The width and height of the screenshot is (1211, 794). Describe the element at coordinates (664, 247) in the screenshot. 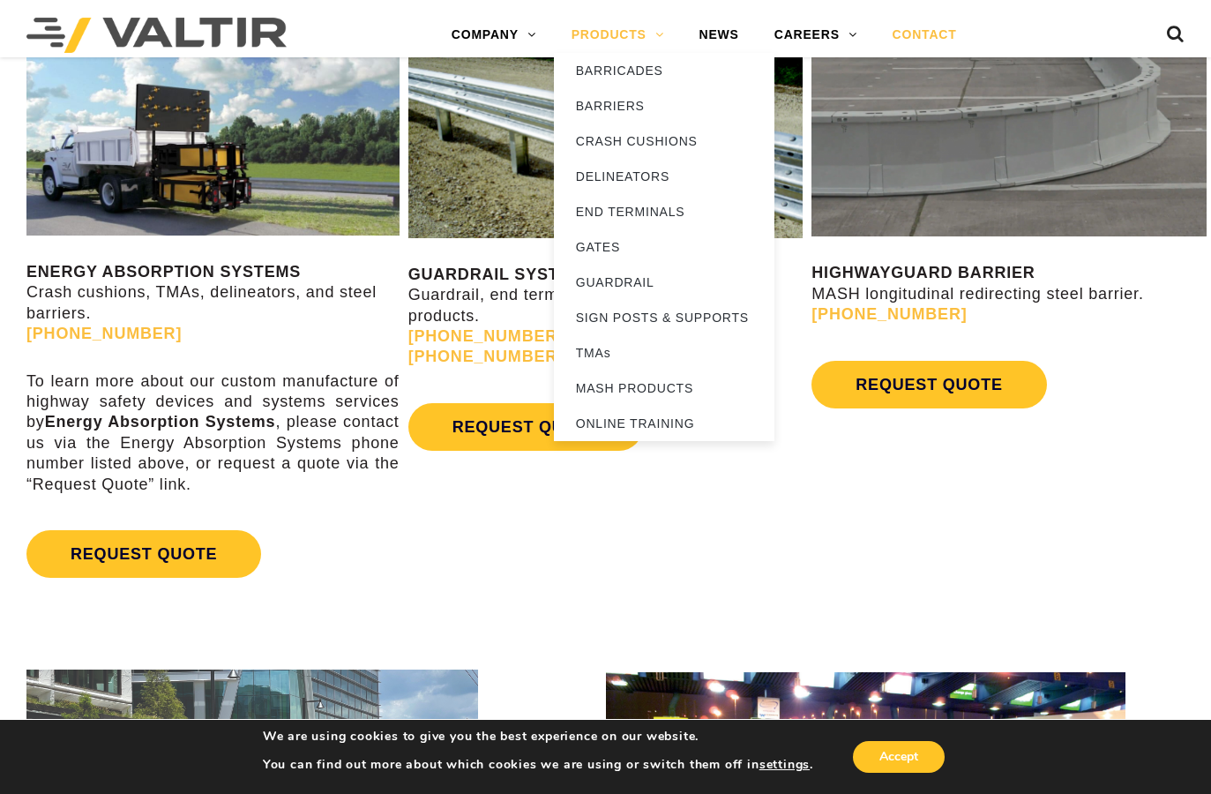

I see `a: GATES` at that location.